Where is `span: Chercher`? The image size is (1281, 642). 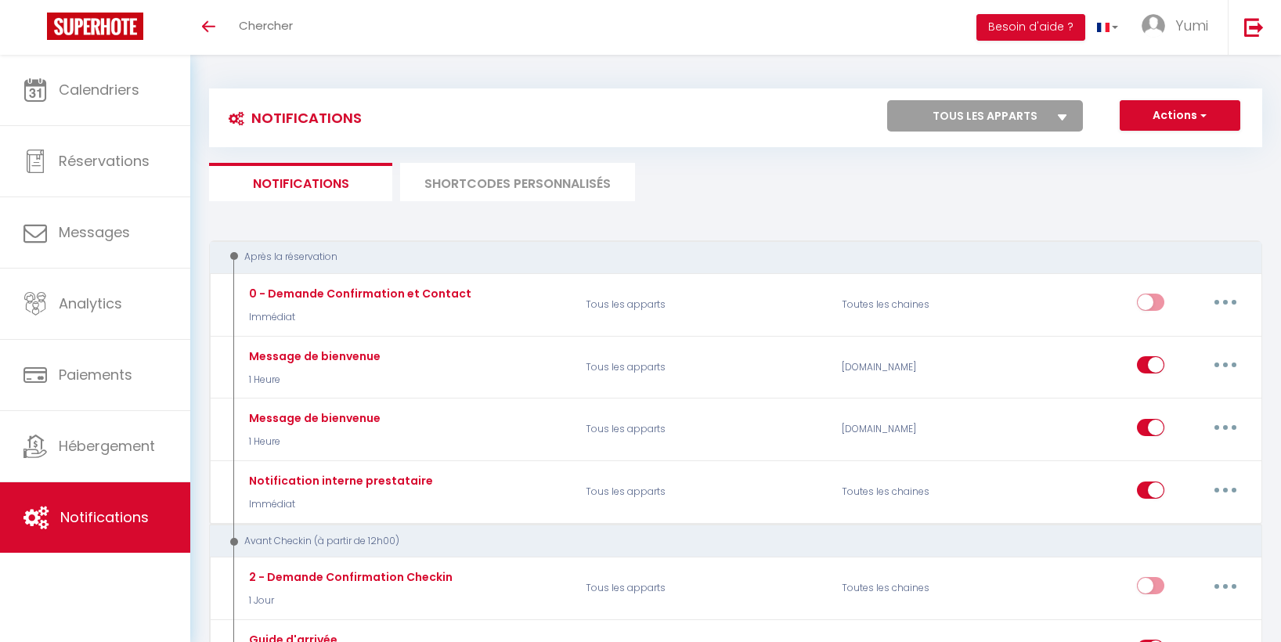 span: Chercher is located at coordinates (266, 25).